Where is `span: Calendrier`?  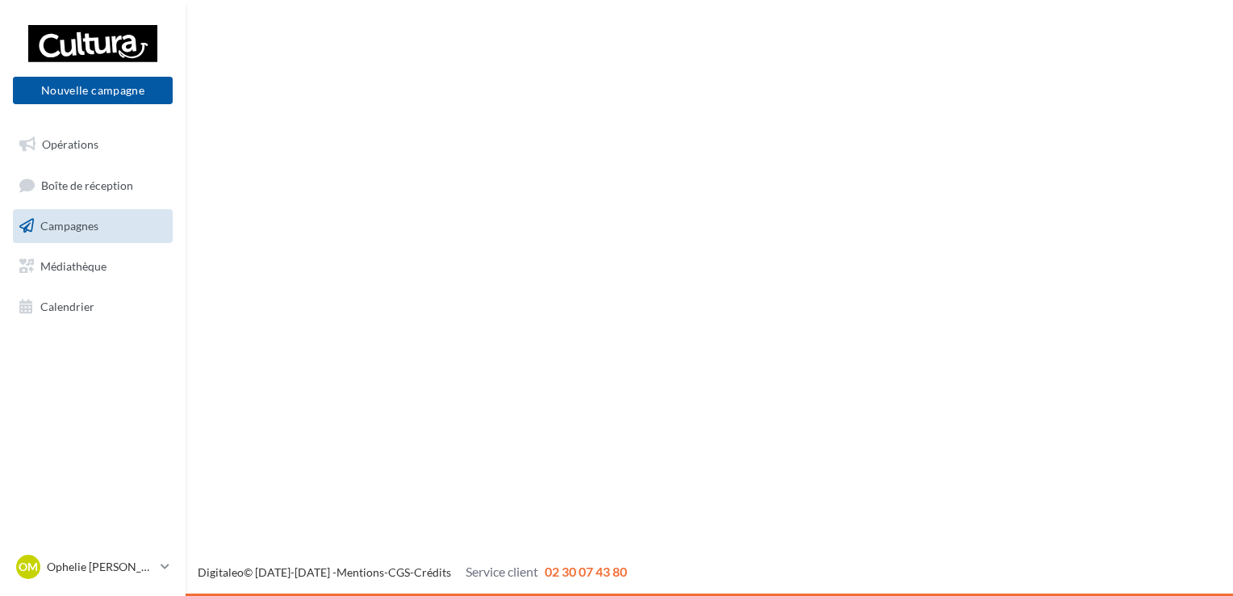
span: Calendrier is located at coordinates (67, 305).